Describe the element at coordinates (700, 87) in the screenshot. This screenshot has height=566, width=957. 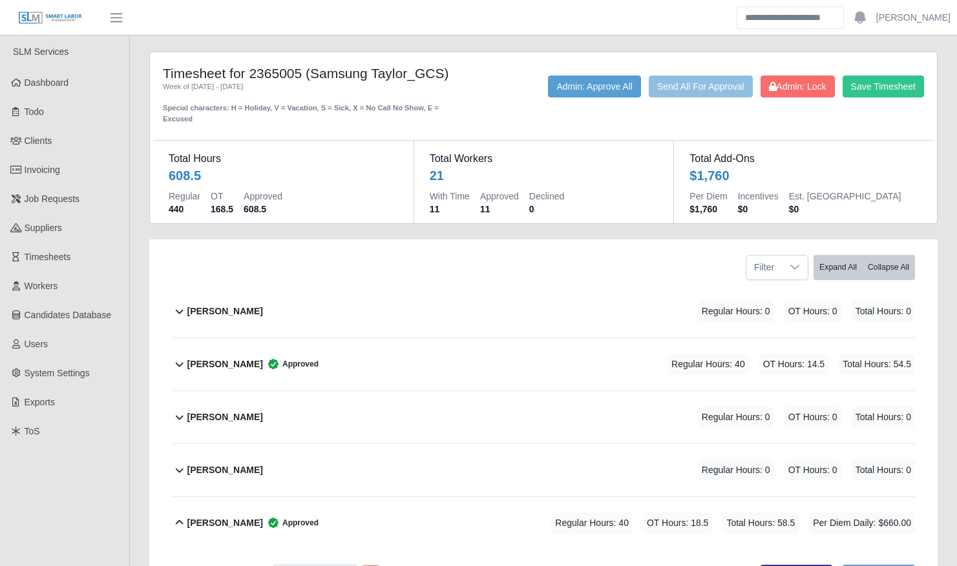
I see `button: Send All For Approval` at that location.